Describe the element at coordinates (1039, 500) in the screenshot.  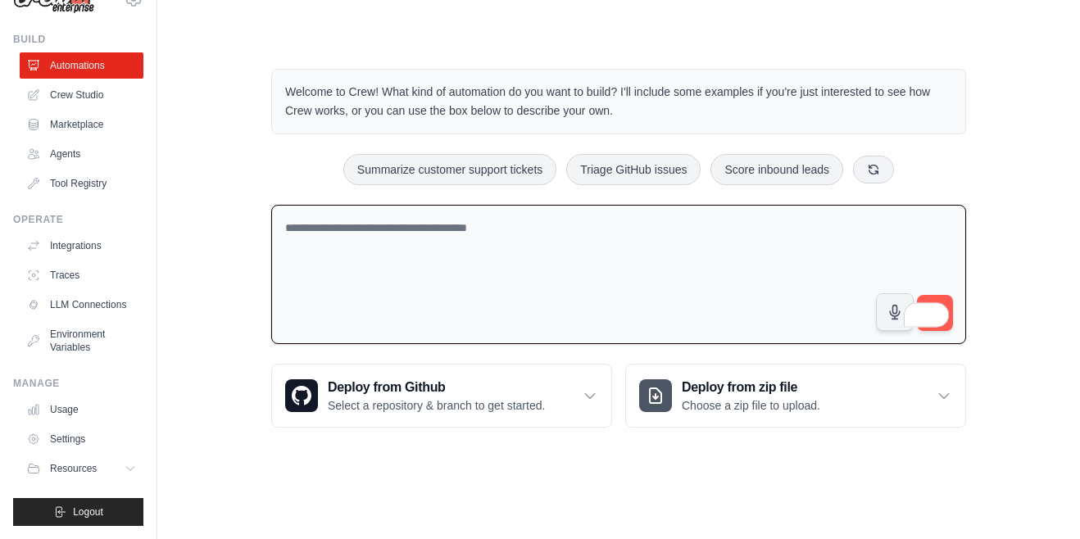
I see `div: Chat Widget` at that location.